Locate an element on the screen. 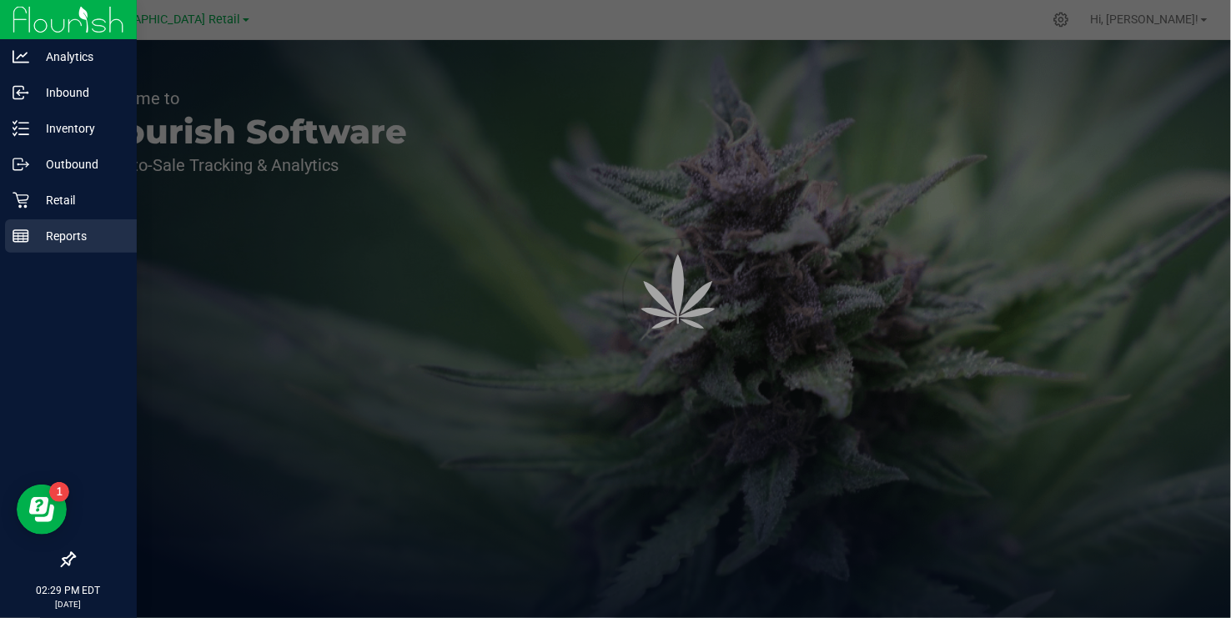  p: Reports is located at coordinates (79, 236).